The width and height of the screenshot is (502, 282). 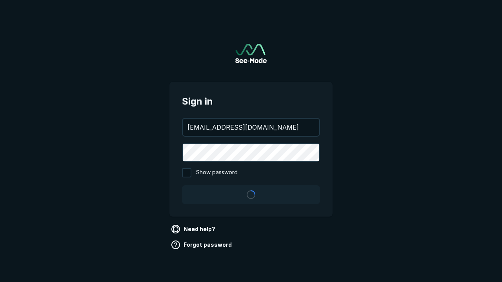 I want to click on span: Sign in, so click(x=251, y=102).